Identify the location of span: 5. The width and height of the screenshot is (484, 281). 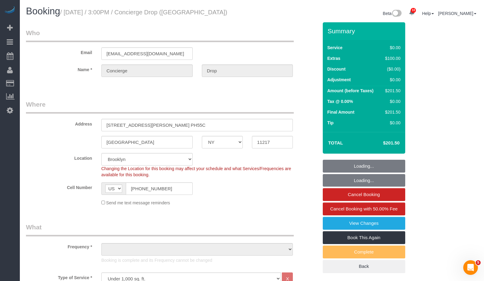
(478, 263).